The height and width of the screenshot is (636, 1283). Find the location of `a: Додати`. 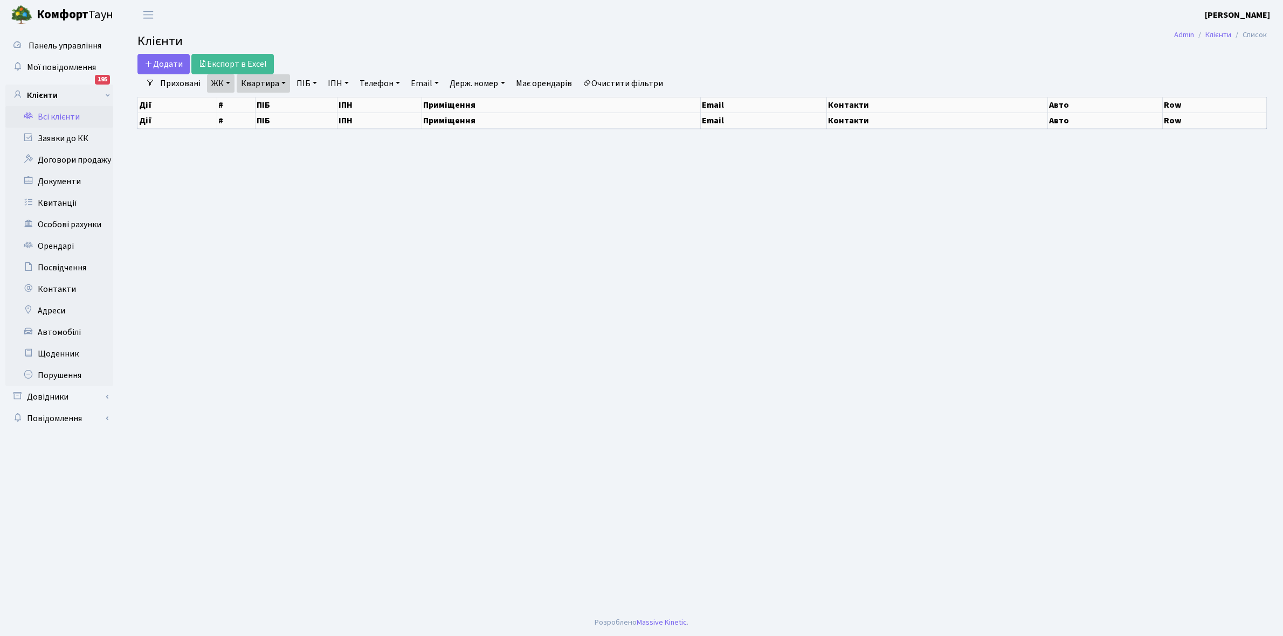

a: Додати is located at coordinates (163, 64).